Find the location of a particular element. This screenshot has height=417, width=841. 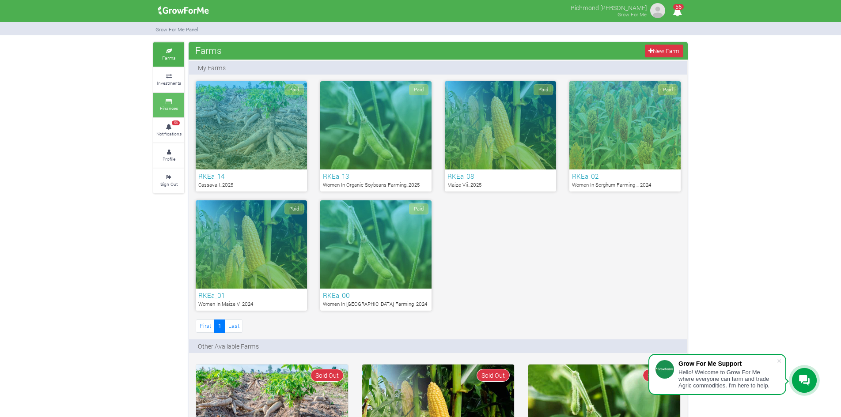

h6: RKEa_14 is located at coordinates (251, 176).